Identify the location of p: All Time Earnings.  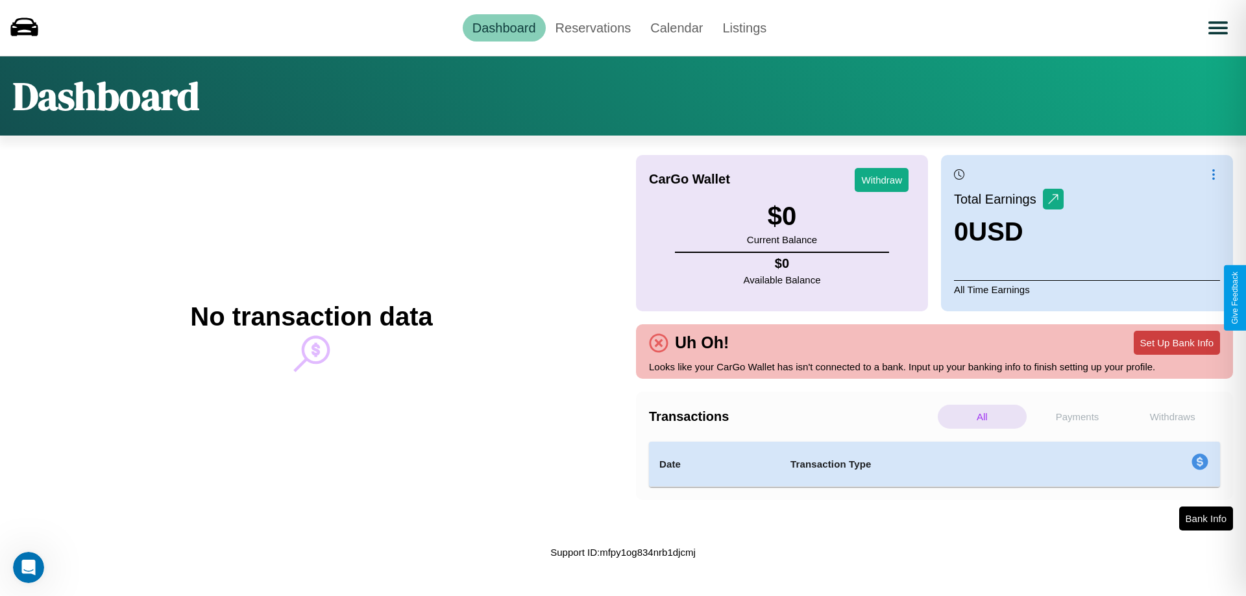
(1087, 289).